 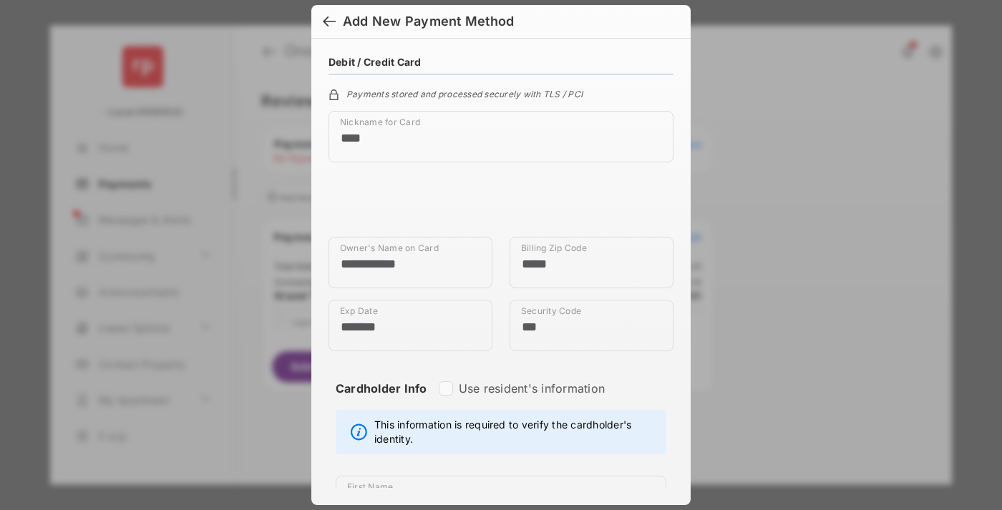 I want to click on strong: Cardholder Info, so click(x=381, y=401).